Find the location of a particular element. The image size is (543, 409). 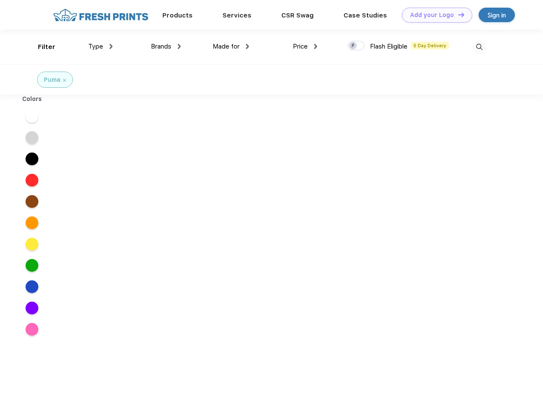

span: 5 Day Delivery is located at coordinates (429, 46).